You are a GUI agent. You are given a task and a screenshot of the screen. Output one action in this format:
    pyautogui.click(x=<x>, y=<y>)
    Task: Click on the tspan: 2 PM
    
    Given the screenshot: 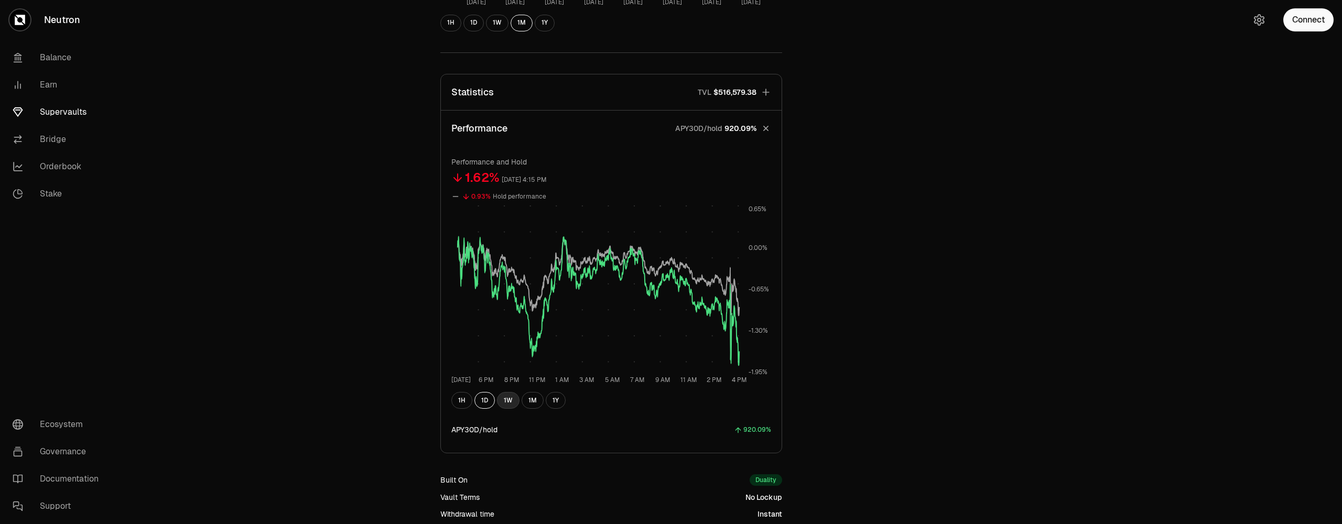 What is the action you would take?
    pyautogui.click(x=715, y=380)
    